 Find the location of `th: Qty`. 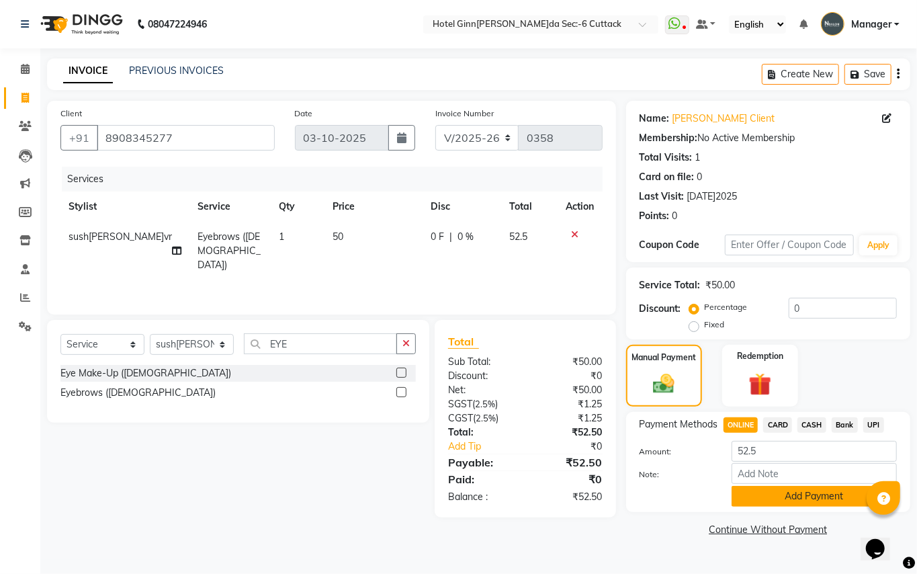

th: Qty is located at coordinates (298, 206).